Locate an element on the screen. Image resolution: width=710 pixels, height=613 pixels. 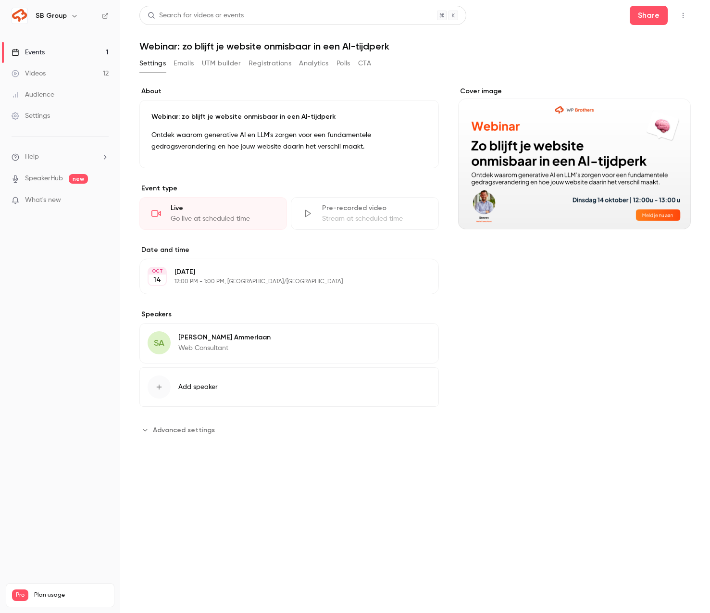
span: Pro is located at coordinates (20, 595).